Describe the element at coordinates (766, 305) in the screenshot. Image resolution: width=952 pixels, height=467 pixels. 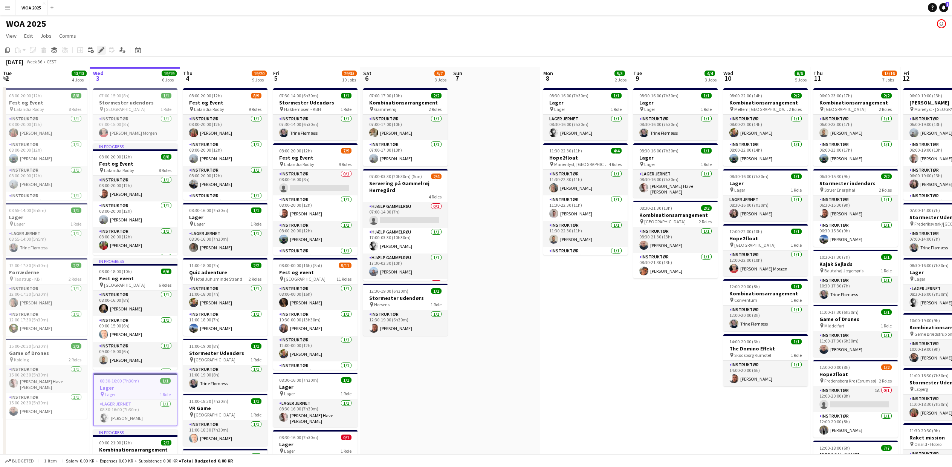
I see `app-job-card: 12:00-20:00 (8h)1/1Kombinationsarrangement Conventum1 RoleInstruktør1/112:00-20:00 (8h)Trine Flør...` at that location.